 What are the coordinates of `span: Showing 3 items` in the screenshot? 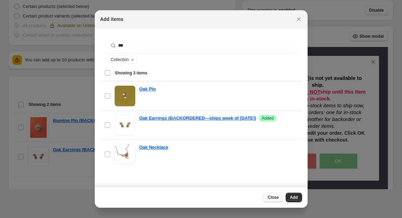 It's located at (131, 73).